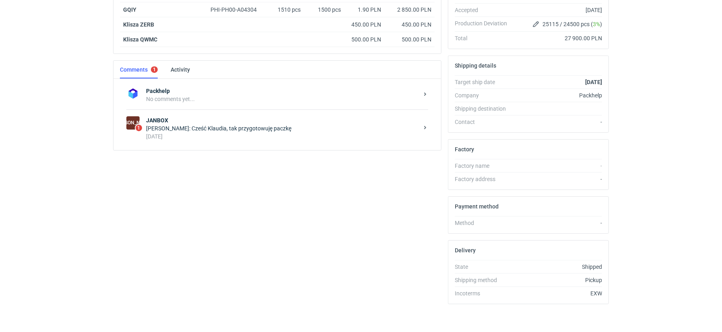  What do you see at coordinates (140, 39) in the screenshot?
I see `strong: Klisza QWMC` at bounding box center [140, 39].